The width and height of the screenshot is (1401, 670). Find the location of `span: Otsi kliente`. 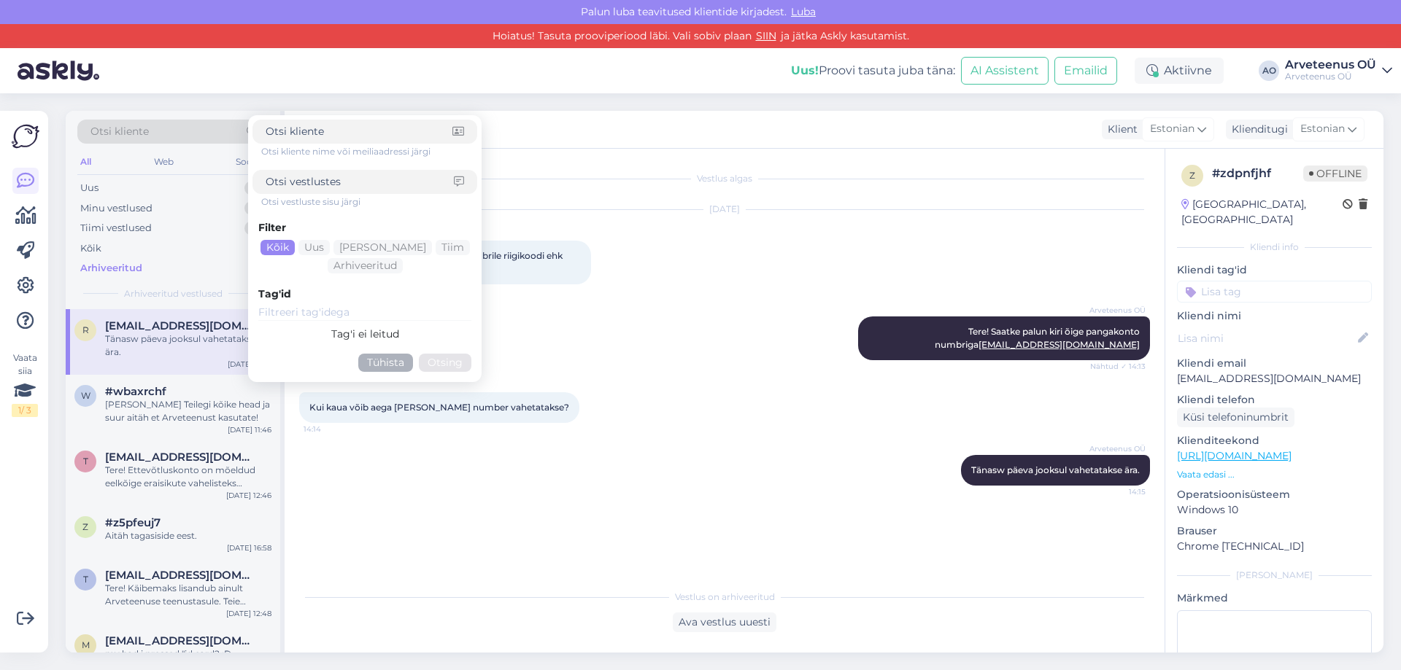

span: Otsi kliente is located at coordinates (120, 131).